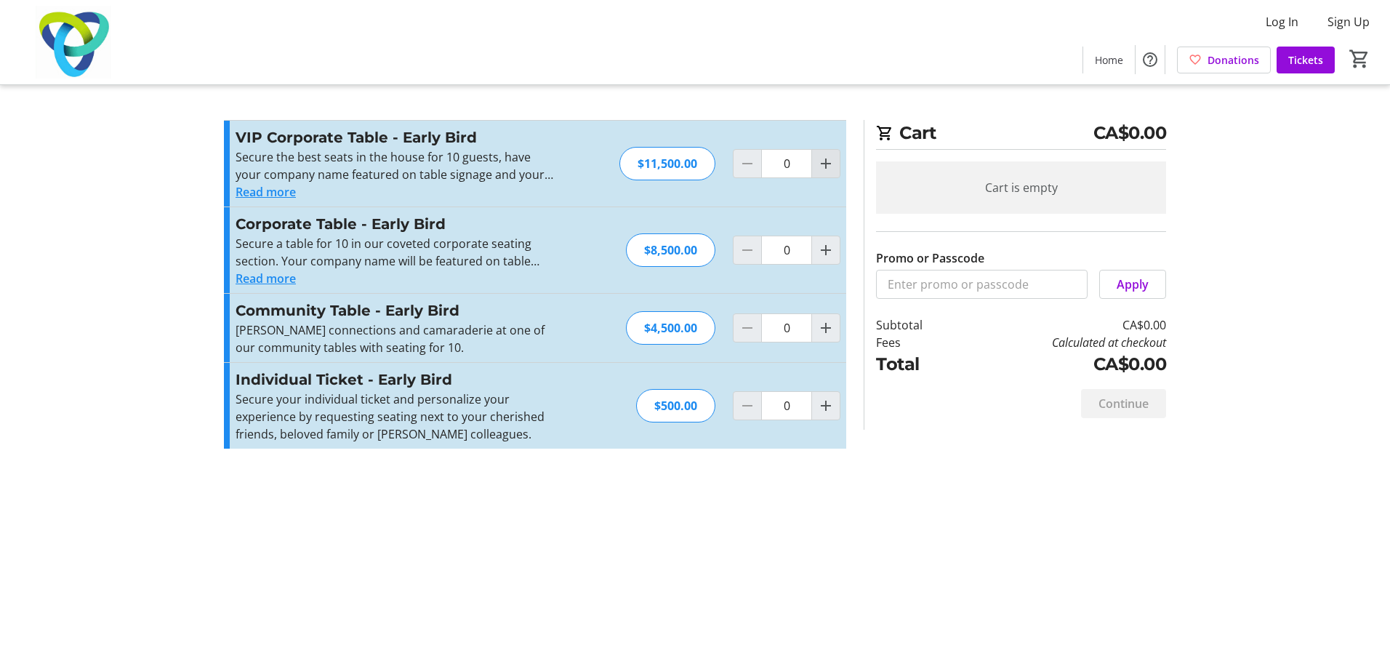 This screenshot has height=669, width=1390. Describe the element at coordinates (1233, 60) in the screenshot. I see `span: Donations` at that location.